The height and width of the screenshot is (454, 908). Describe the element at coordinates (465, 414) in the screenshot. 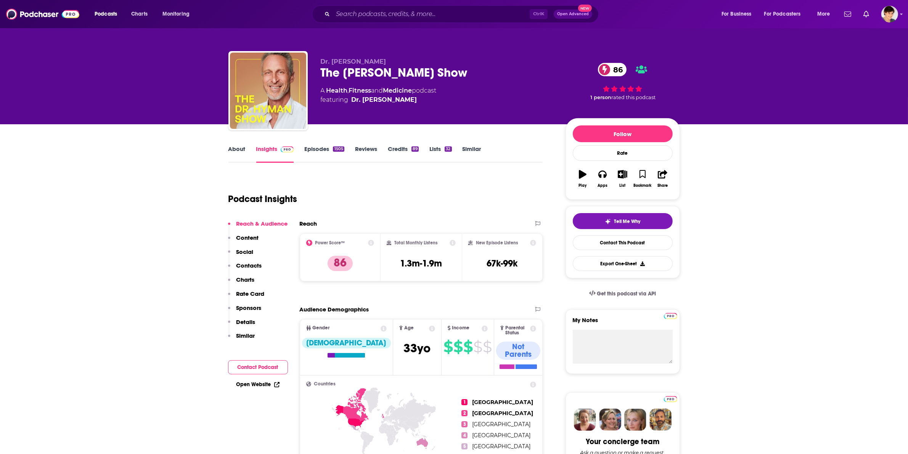

I see `span: 2` at that location.